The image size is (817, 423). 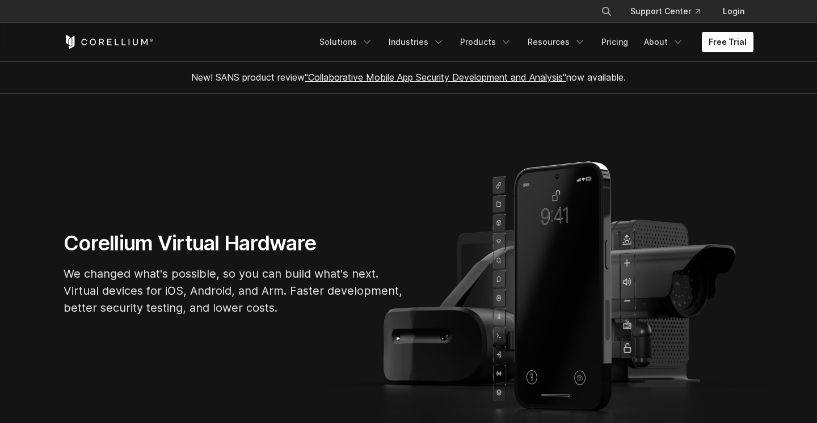 What do you see at coordinates (234, 243) in the screenshot?
I see `h1: Corellium Virtual Hardware` at bounding box center [234, 243].